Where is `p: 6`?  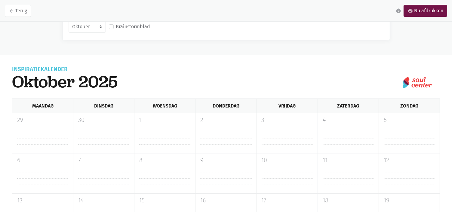 p: 6 is located at coordinates (43, 161).